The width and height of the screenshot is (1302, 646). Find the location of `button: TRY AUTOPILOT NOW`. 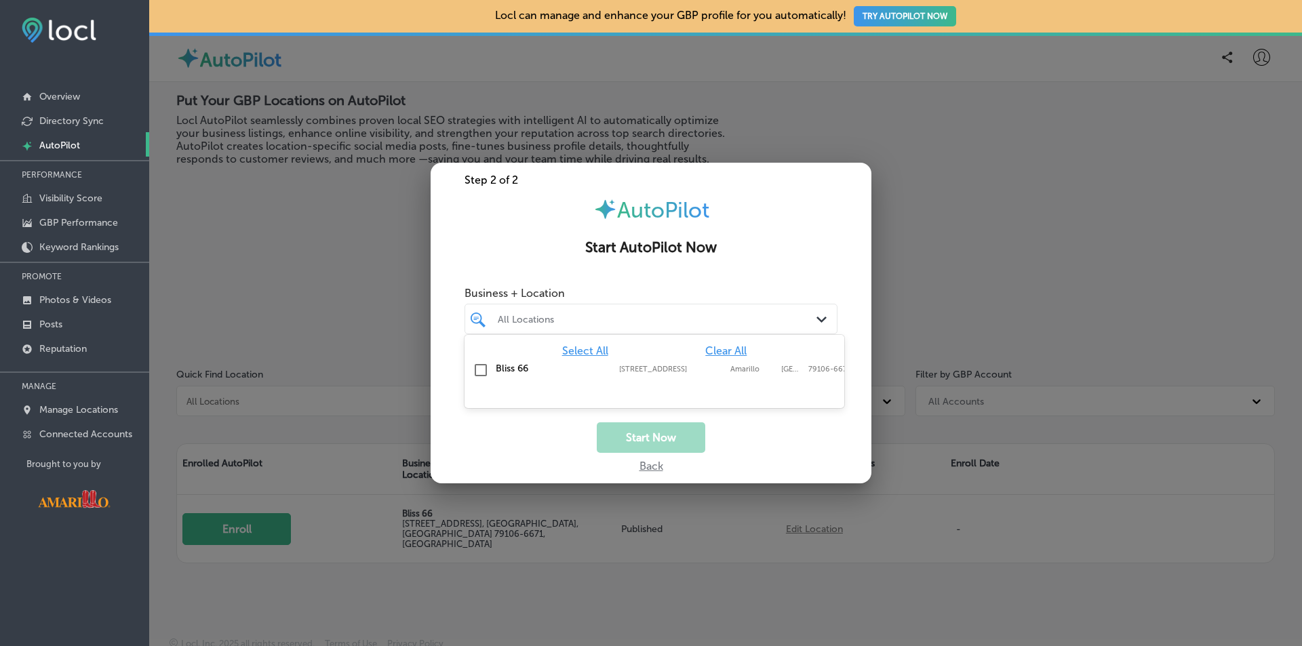

button: TRY AUTOPILOT NOW is located at coordinates (905, 16).